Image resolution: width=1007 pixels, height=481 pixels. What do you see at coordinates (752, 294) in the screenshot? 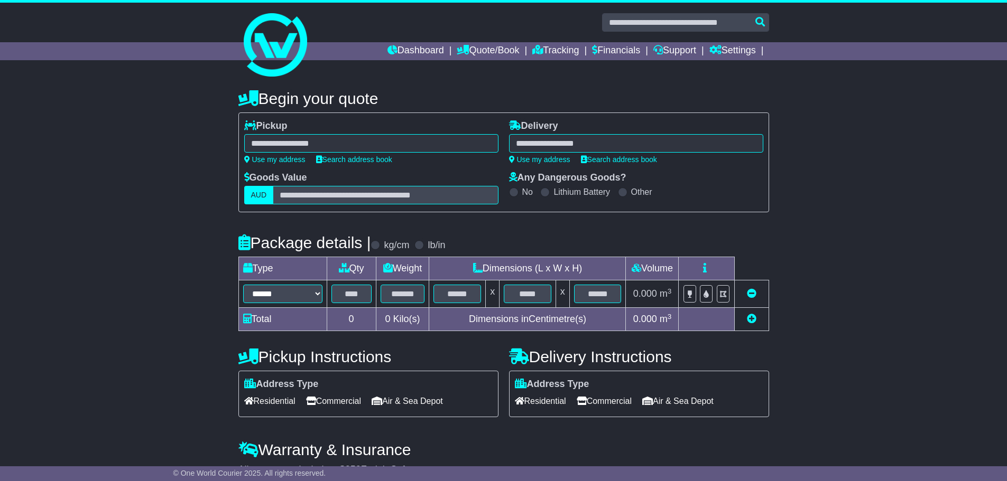
I see `a: Remove this item` at bounding box center [752, 294].